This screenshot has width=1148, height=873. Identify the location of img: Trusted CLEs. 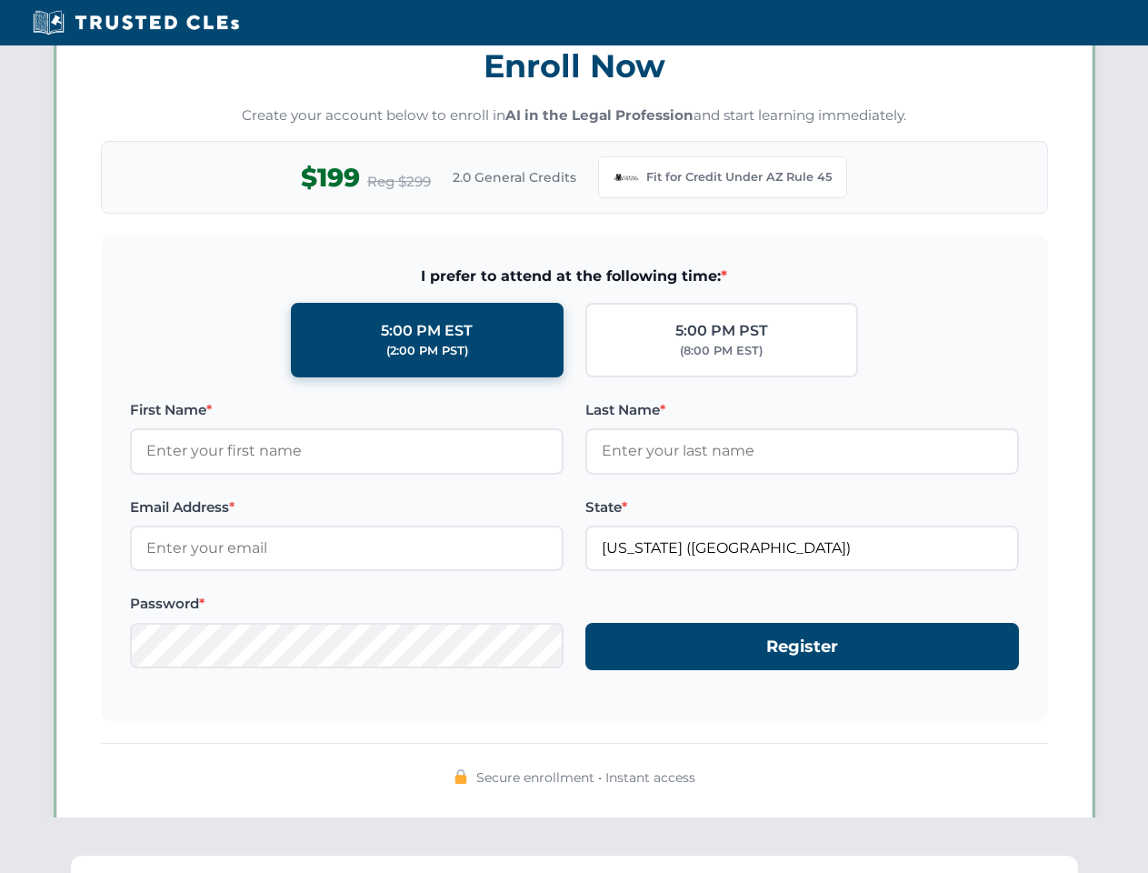
(135, 23).